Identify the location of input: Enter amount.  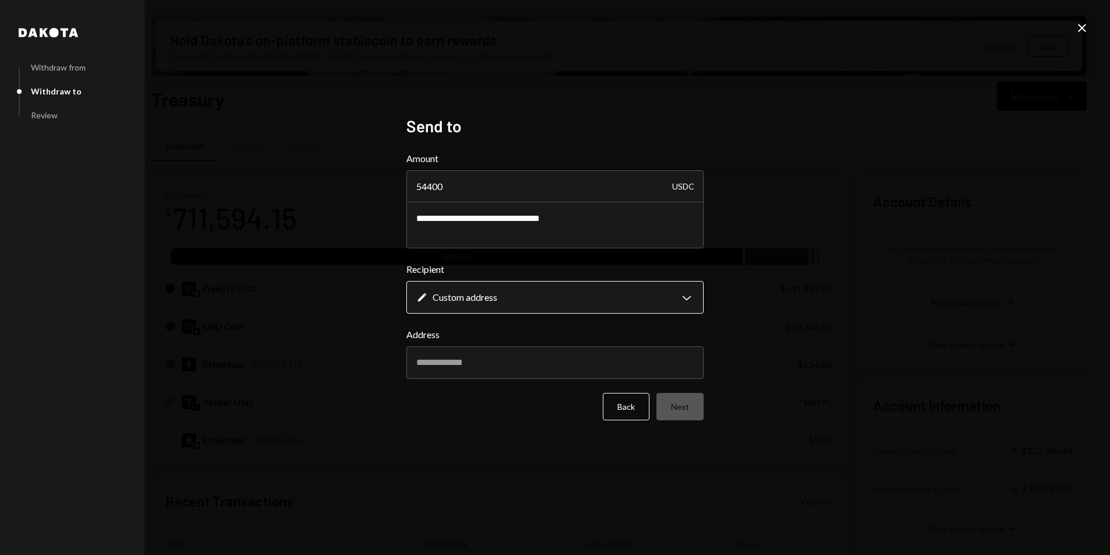
(555, 187).